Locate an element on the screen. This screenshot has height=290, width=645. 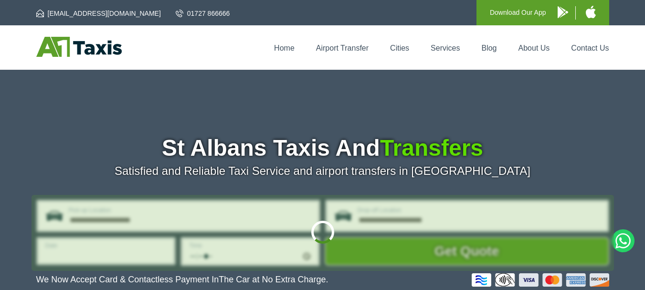
p: Download Our App is located at coordinates (518, 12).